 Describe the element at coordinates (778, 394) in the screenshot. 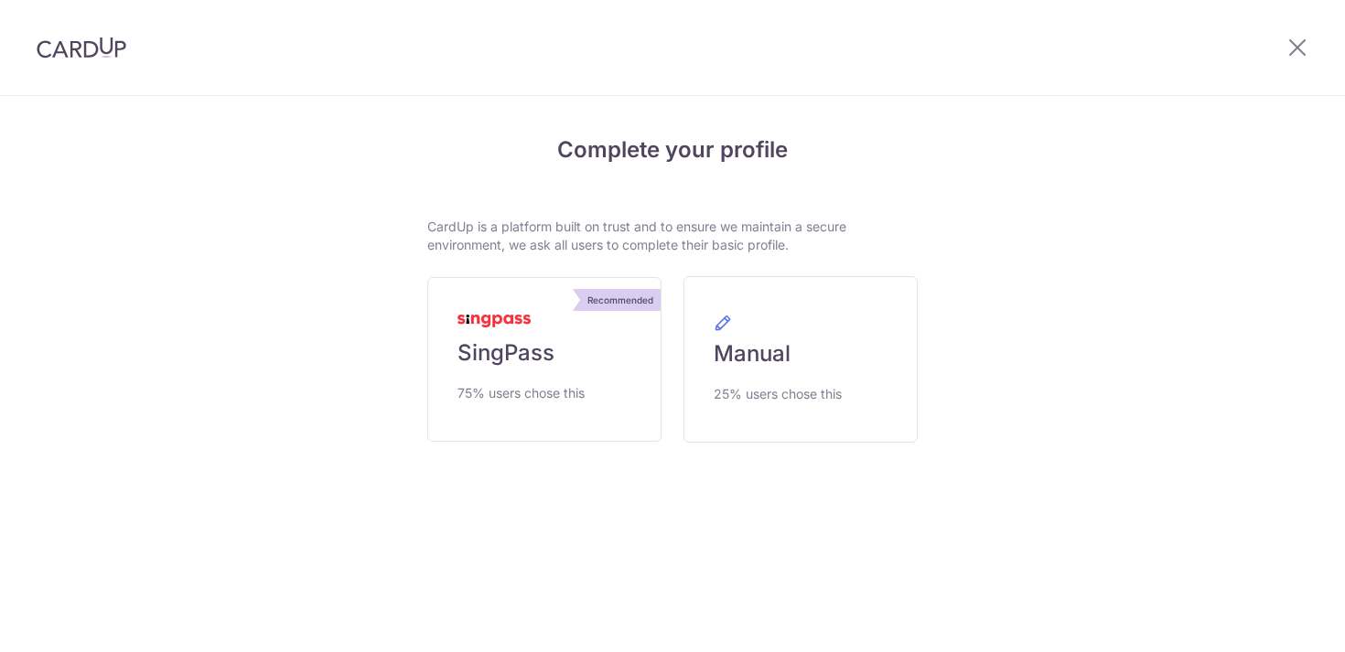

I see `span: 25% users chose this` at that location.